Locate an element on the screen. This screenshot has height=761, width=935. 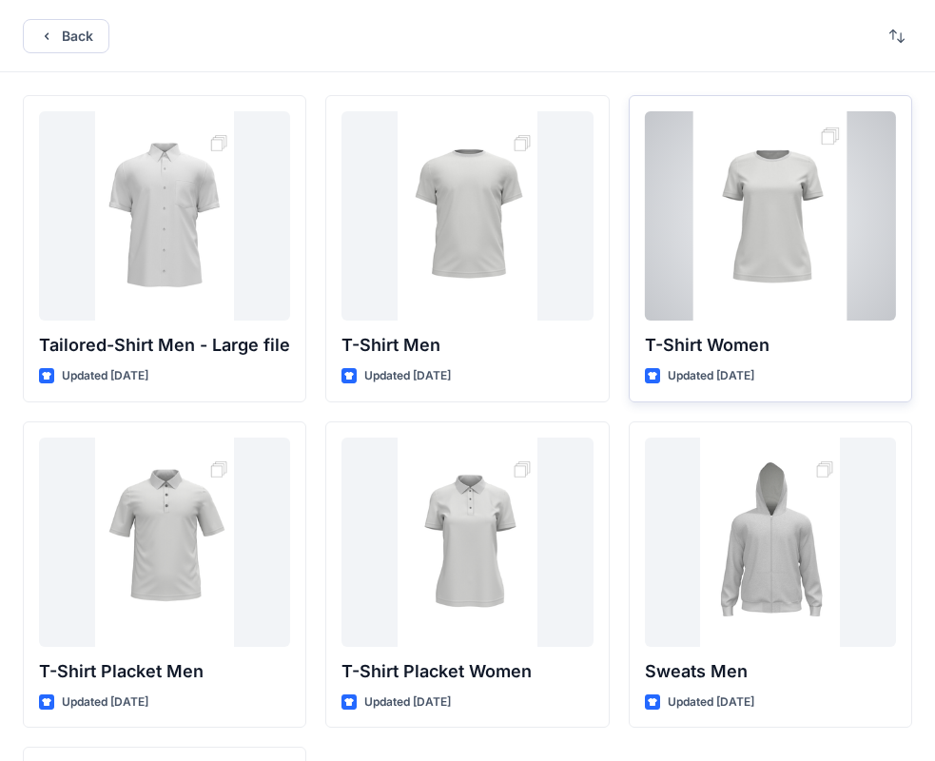
p: T-Shirt Men is located at coordinates (467, 345).